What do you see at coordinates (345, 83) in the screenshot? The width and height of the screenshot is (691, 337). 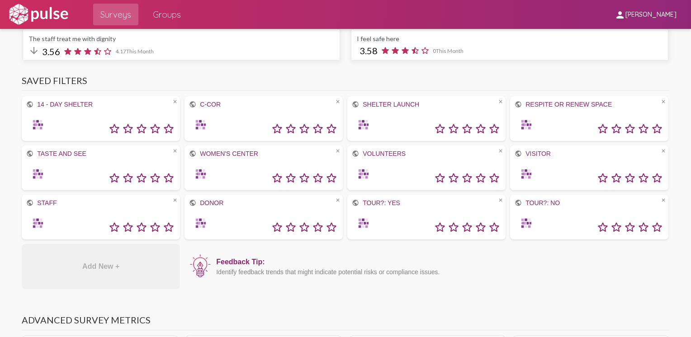 I see `h3: Saved Filters` at bounding box center [345, 83].